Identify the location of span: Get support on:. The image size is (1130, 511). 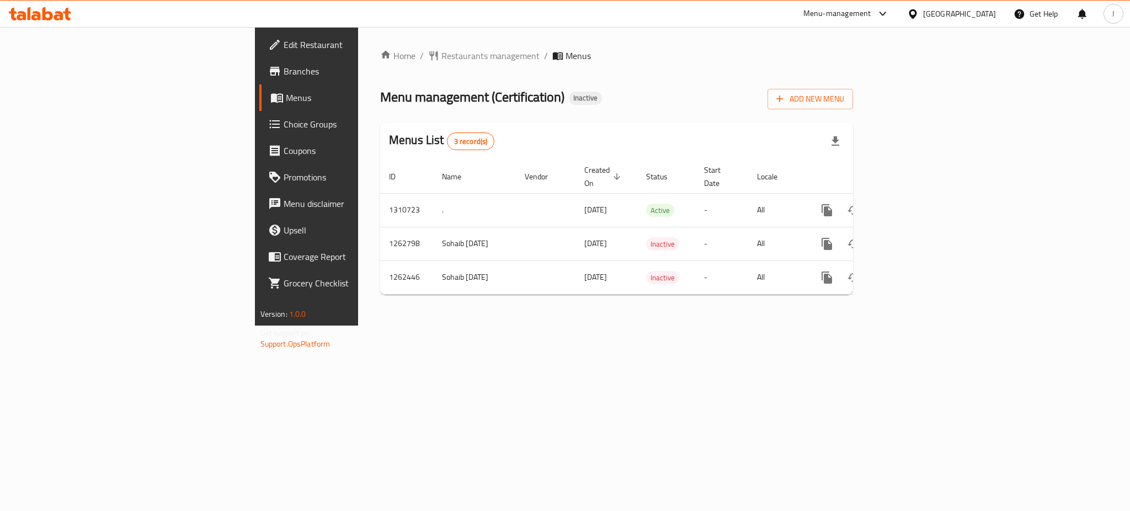
(286, 333).